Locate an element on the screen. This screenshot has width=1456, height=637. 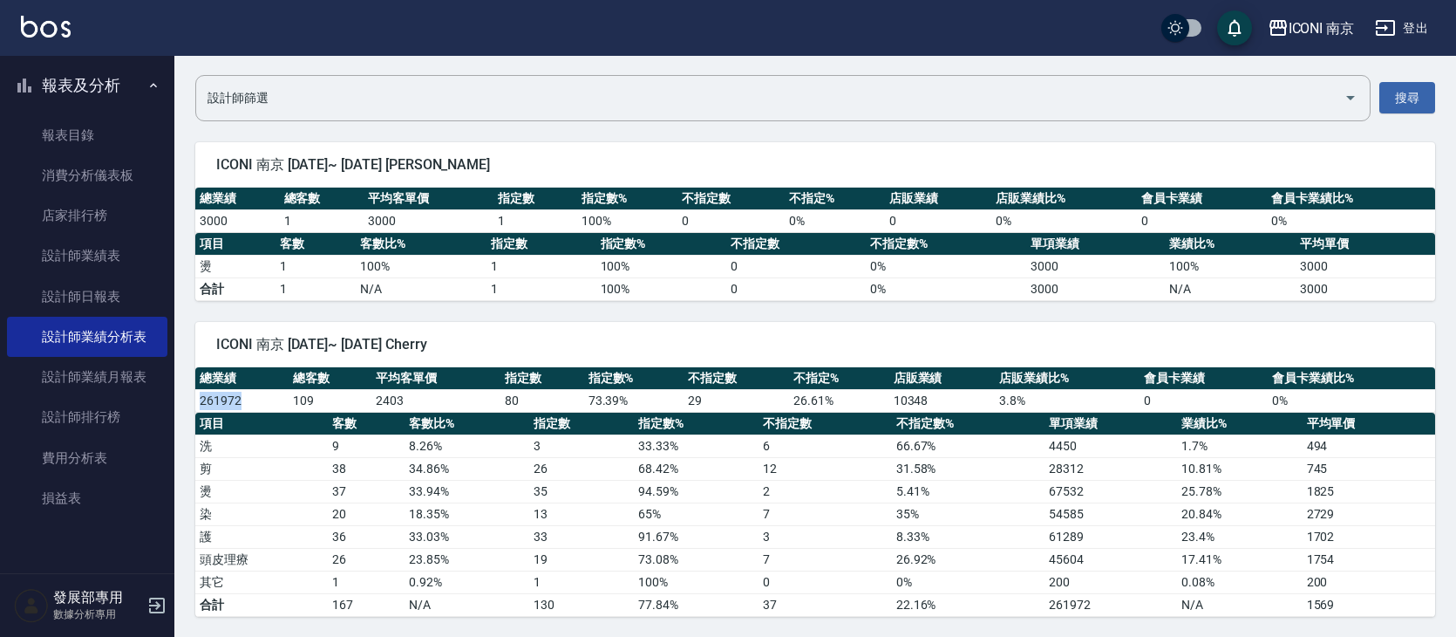
td: 33.33 % is located at coordinates (696, 446).